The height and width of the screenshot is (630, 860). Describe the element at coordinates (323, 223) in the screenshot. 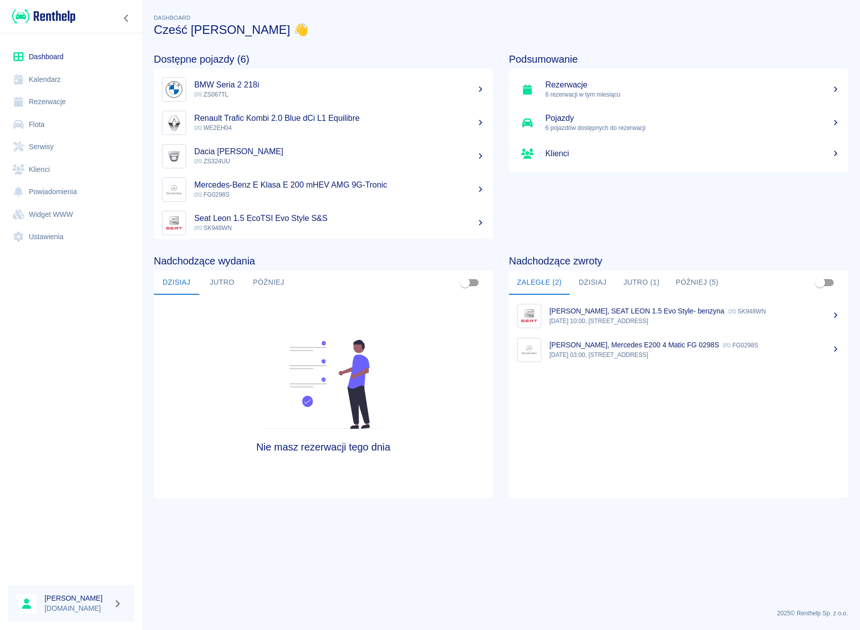

I see `a: ImageSeat Leon 1.5 EcoTSI Evo Style S&S SK948WN` at that location.